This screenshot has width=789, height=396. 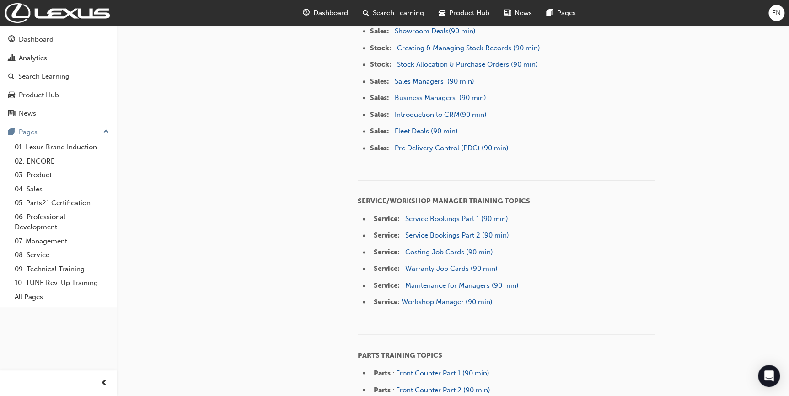 I want to click on a: Trak, so click(x=57, y=13).